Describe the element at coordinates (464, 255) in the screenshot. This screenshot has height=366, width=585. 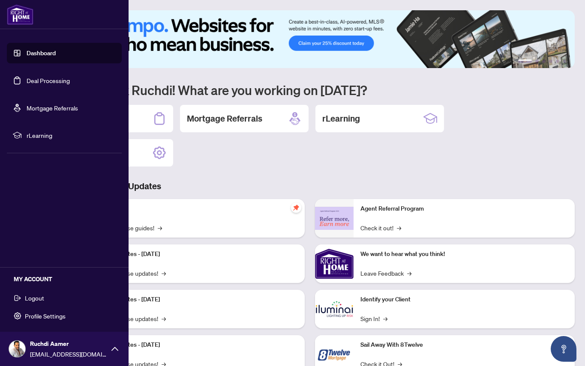
I see `p: We want to hear what you think!` at that location.